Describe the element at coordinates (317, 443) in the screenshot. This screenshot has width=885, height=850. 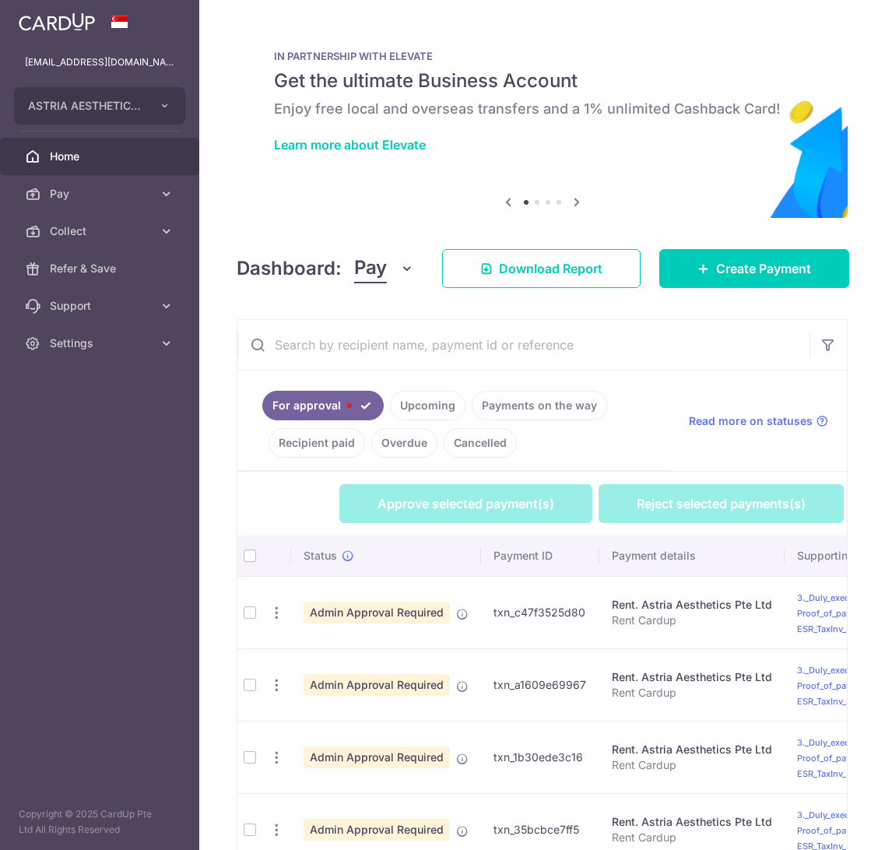
I see `a: Recipient paid` at that location.